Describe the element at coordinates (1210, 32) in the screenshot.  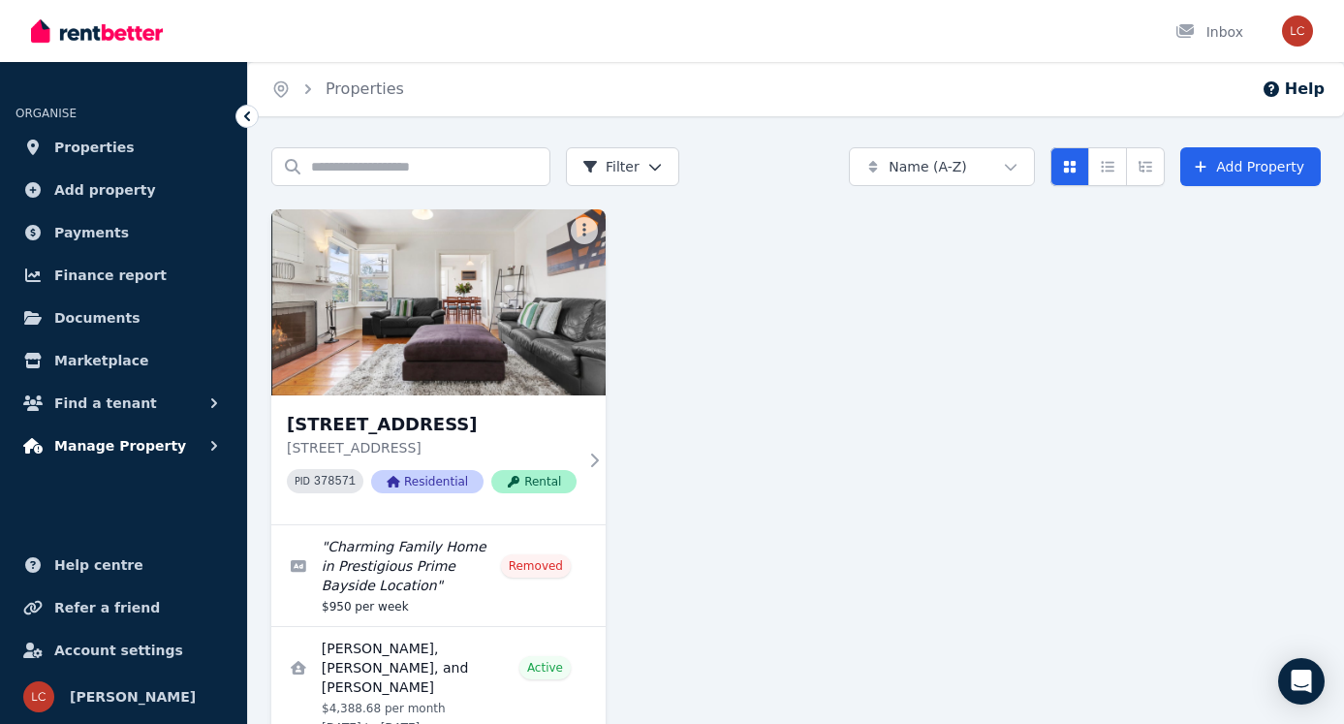
I see `div: Inbox` at that location.